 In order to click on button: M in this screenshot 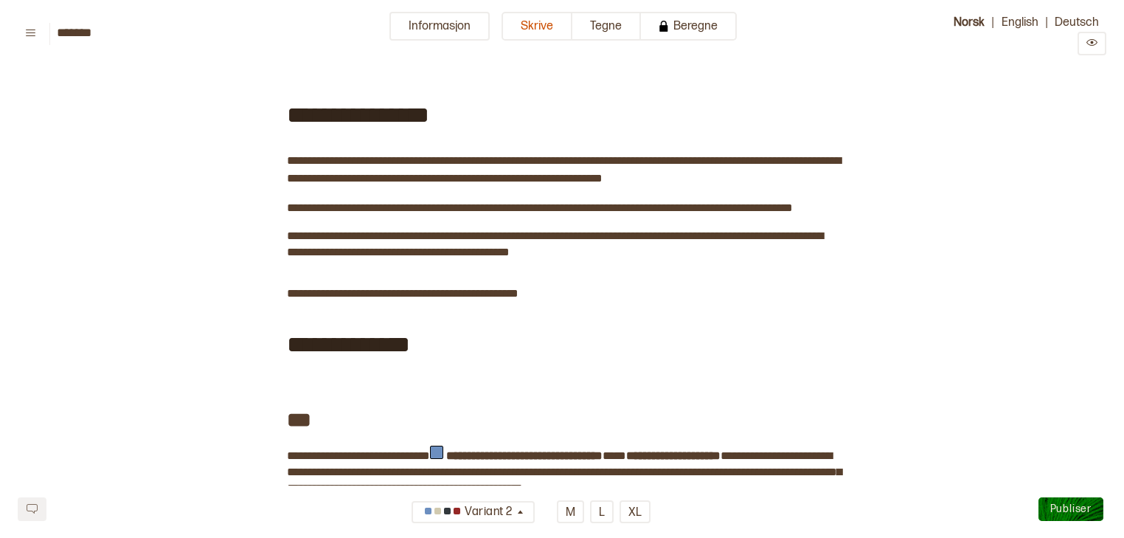, I will do `click(570, 511)`.